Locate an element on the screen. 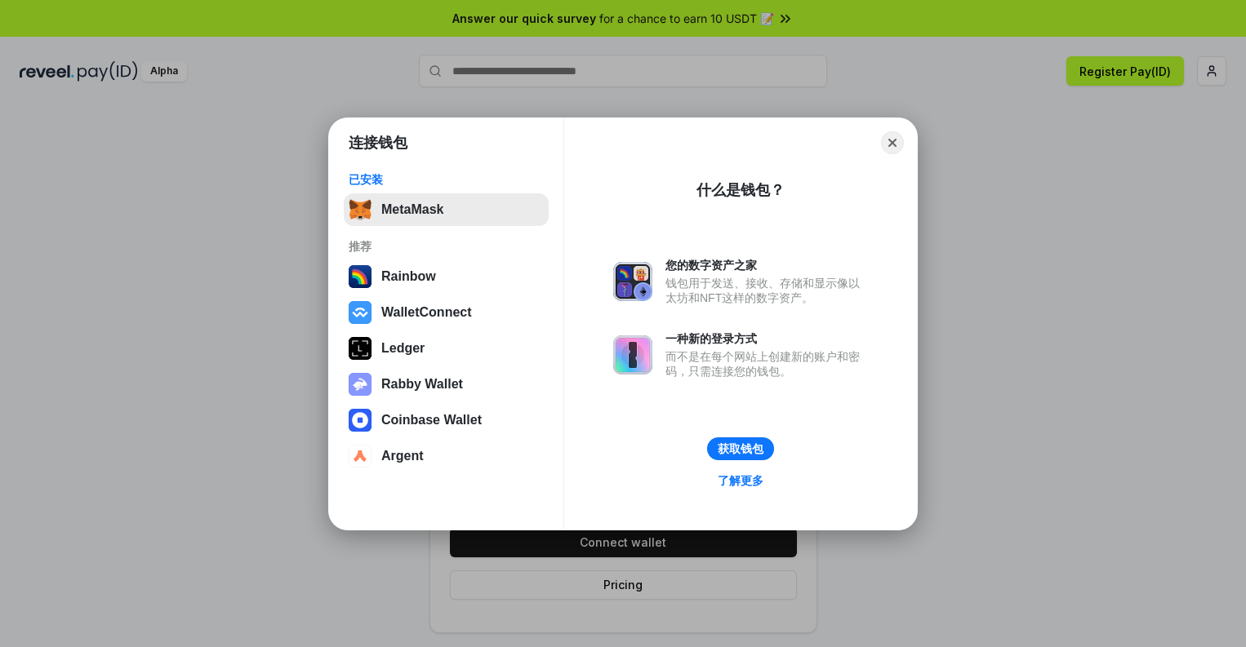  div: Ledger is located at coordinates (402, 349).